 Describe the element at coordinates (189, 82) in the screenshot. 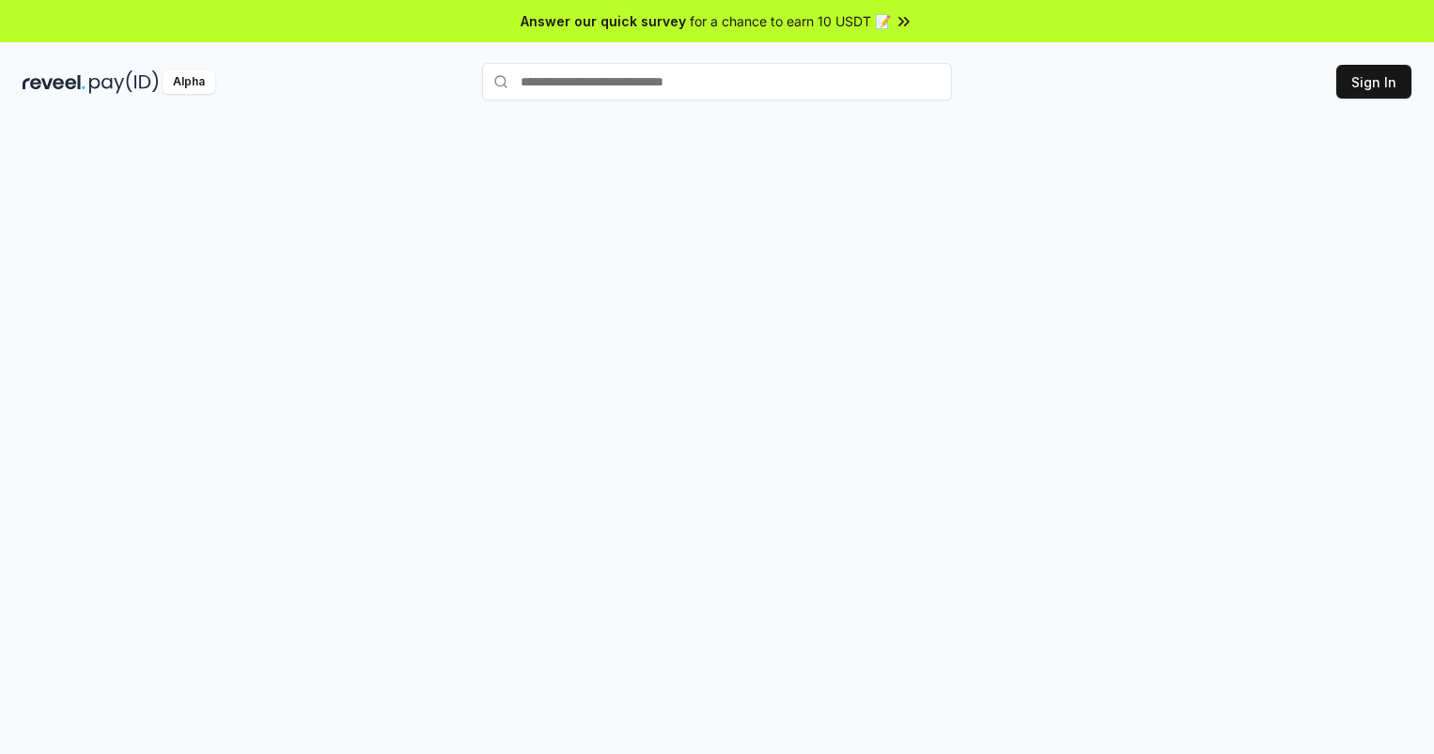

I see `div: Alpha` at that location.